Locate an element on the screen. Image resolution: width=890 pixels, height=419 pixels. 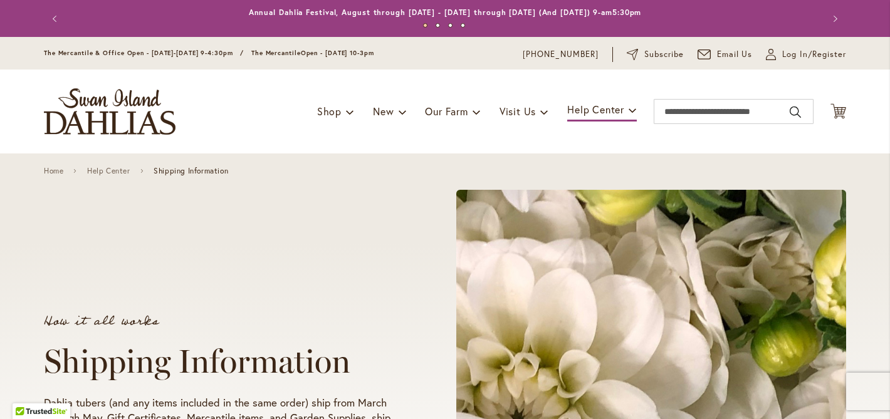
span: Our Farm is located at coordinates (446, 111).